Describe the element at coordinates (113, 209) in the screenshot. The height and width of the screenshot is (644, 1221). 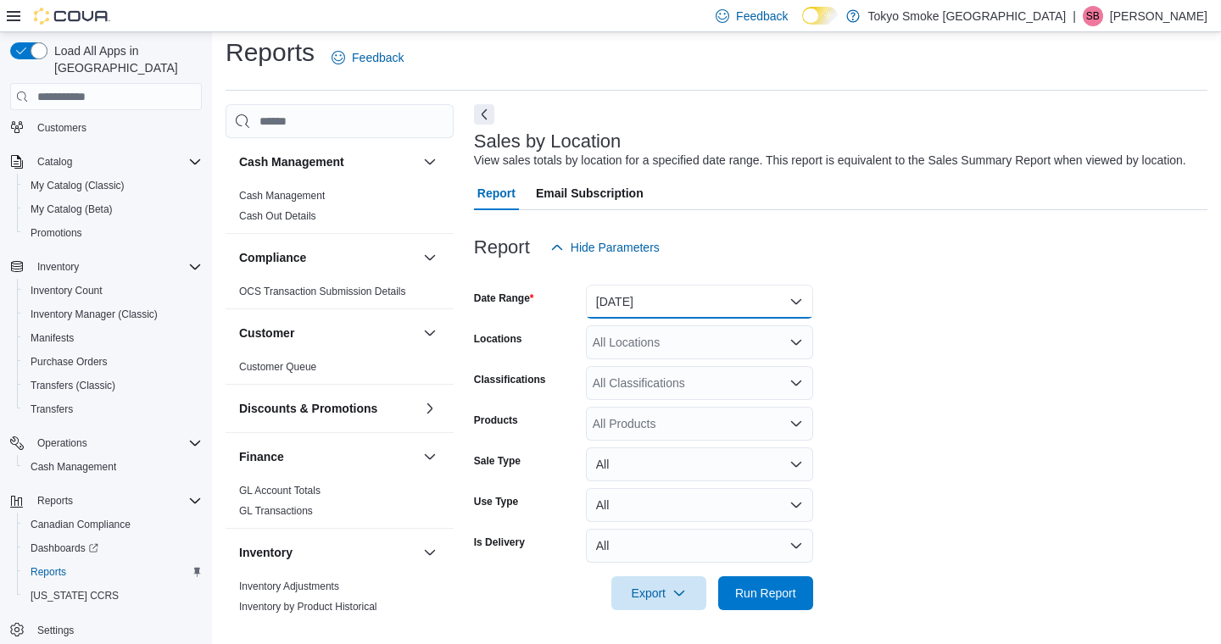
I see `button: My Catalog (Beta)` at that location.